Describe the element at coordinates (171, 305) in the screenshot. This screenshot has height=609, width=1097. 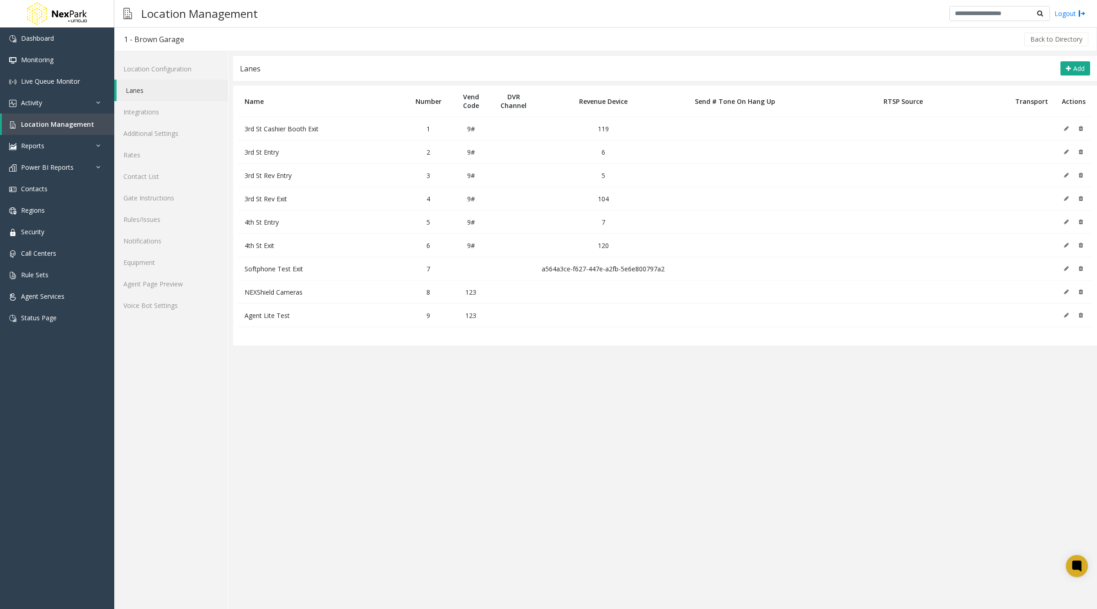
I see `a: Voice Bot Settings` at that location.